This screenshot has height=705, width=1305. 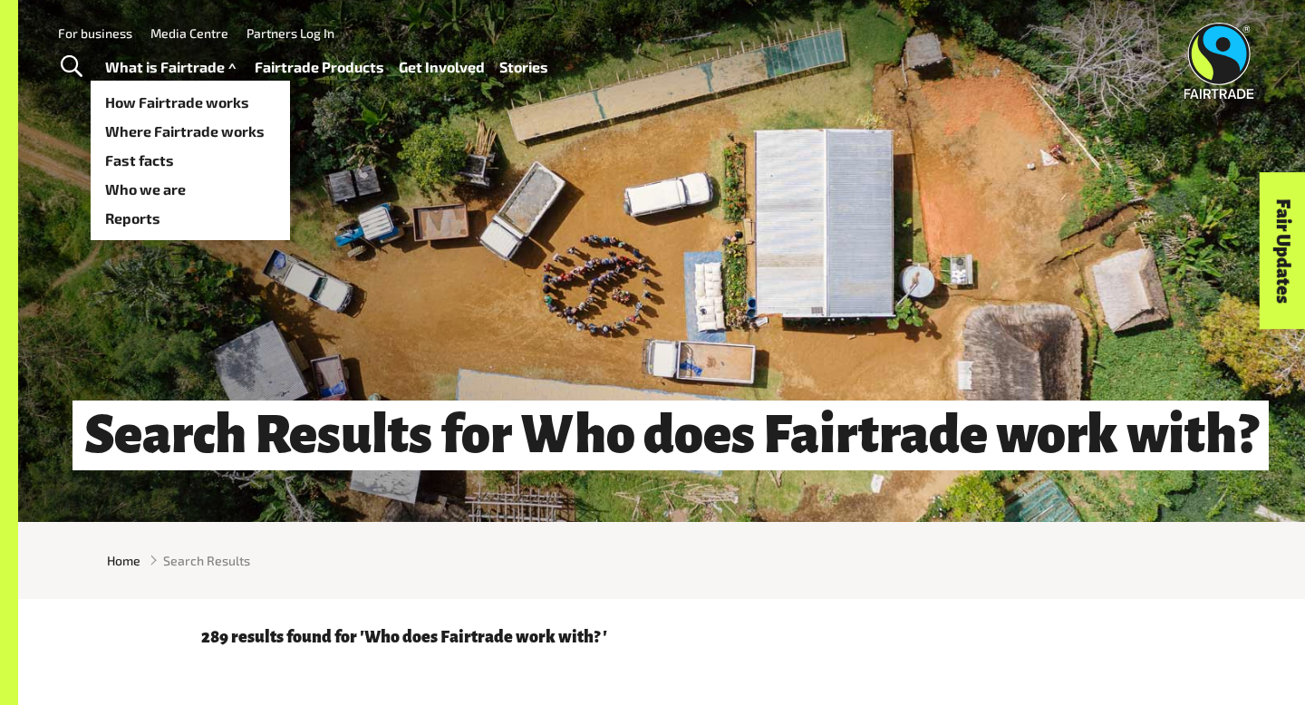 What do you see at coordinates (319, 67) in the screenshot?
I see `a: Fairtrade Products` at bounding box center [319, 67].